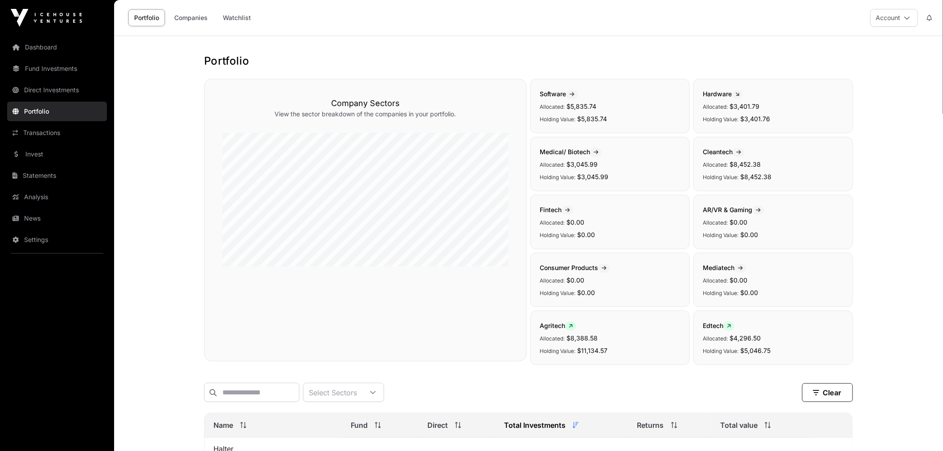 Image resolution: width=943 pixels, height=451 pixels. Describe the element at coordinates (592, 350) in the screenshot. I see `span: $11,134.57` at that location.